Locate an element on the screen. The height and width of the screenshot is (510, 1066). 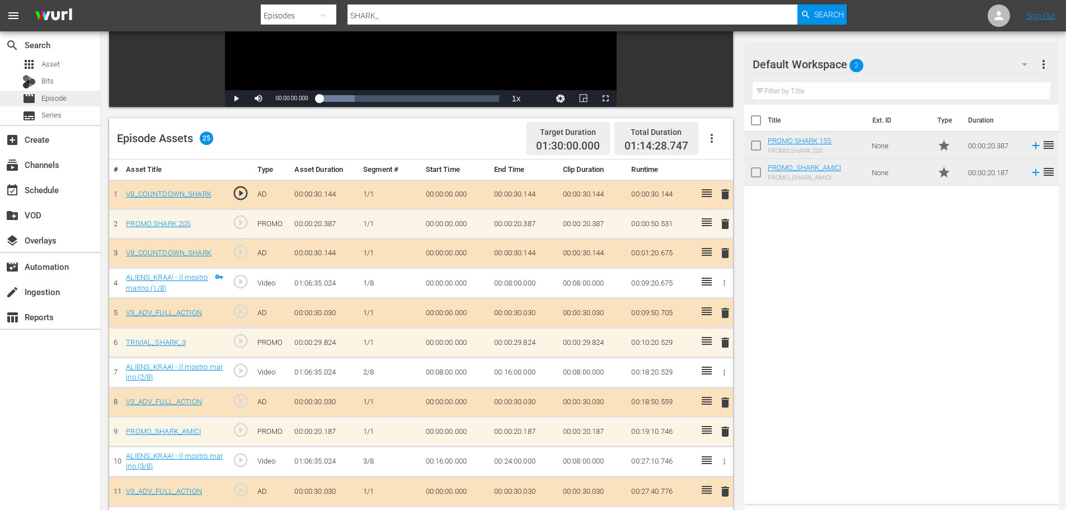
td: 6 is located at coordinates (115, 342).